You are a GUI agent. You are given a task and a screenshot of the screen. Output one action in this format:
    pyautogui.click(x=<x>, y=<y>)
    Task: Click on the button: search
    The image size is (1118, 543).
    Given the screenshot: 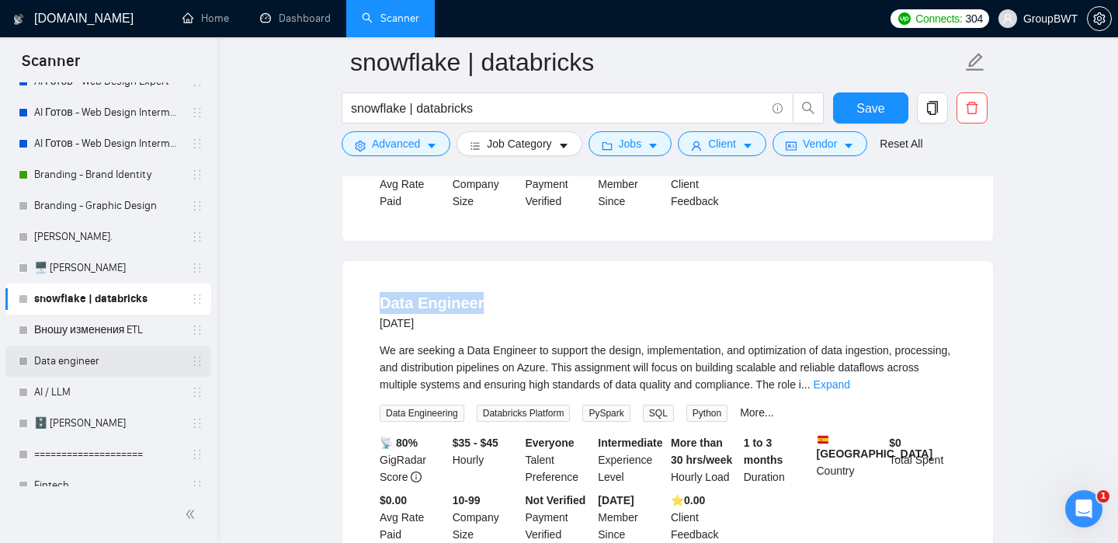 What is the action you would take?
    pyautogui.click(x=808, y=108)
    